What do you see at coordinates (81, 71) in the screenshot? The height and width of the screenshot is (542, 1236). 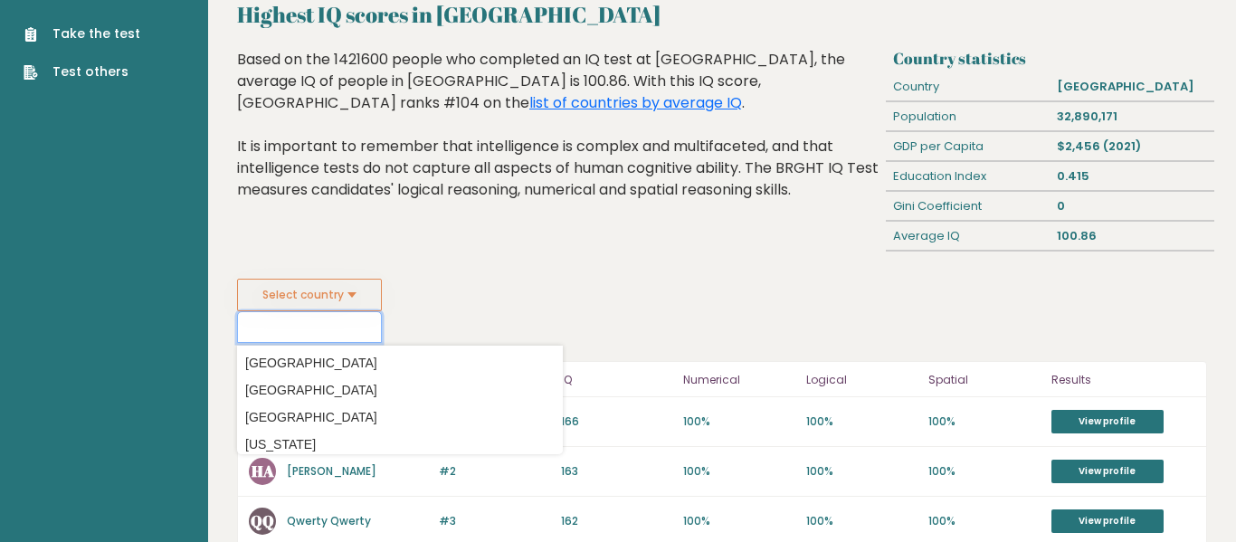 I see `a: Test others` at bounding box center [81, 71].